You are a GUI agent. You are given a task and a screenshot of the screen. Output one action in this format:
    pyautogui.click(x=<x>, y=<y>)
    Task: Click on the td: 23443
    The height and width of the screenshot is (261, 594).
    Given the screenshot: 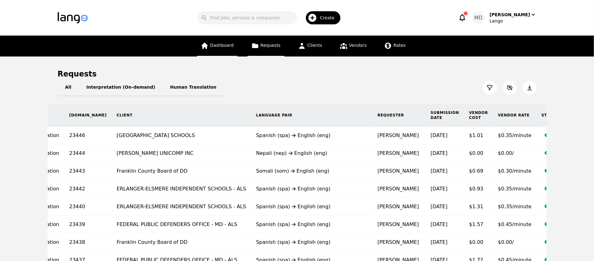 What is the action you would take?
    pyautogui.click(x=88, y=171)
    